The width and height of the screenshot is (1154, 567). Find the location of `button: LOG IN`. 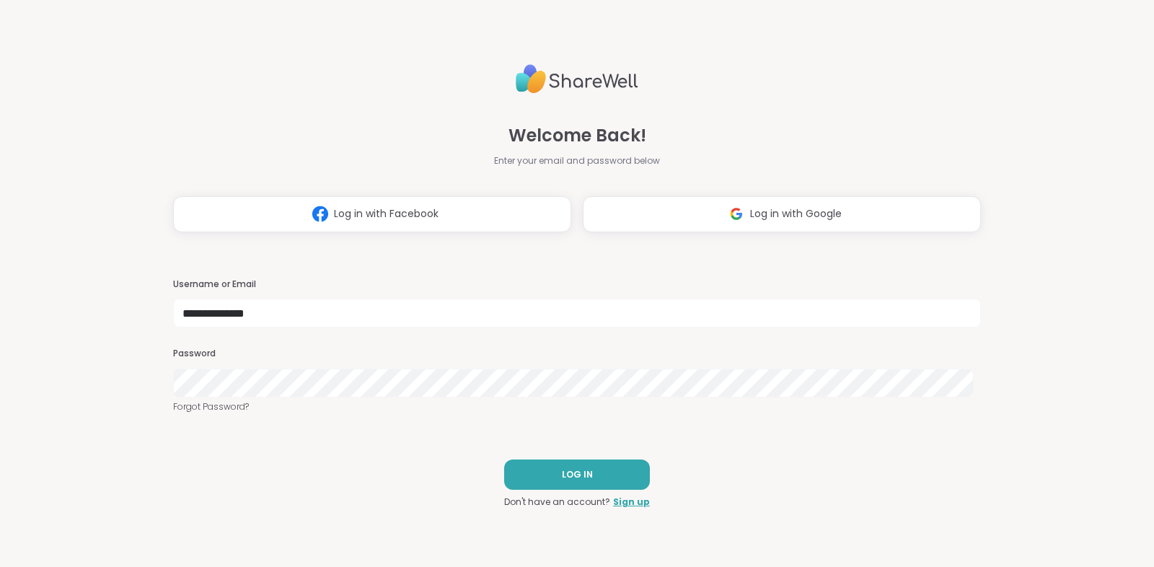

button: LOG IN is located at coordinates (577, 475).